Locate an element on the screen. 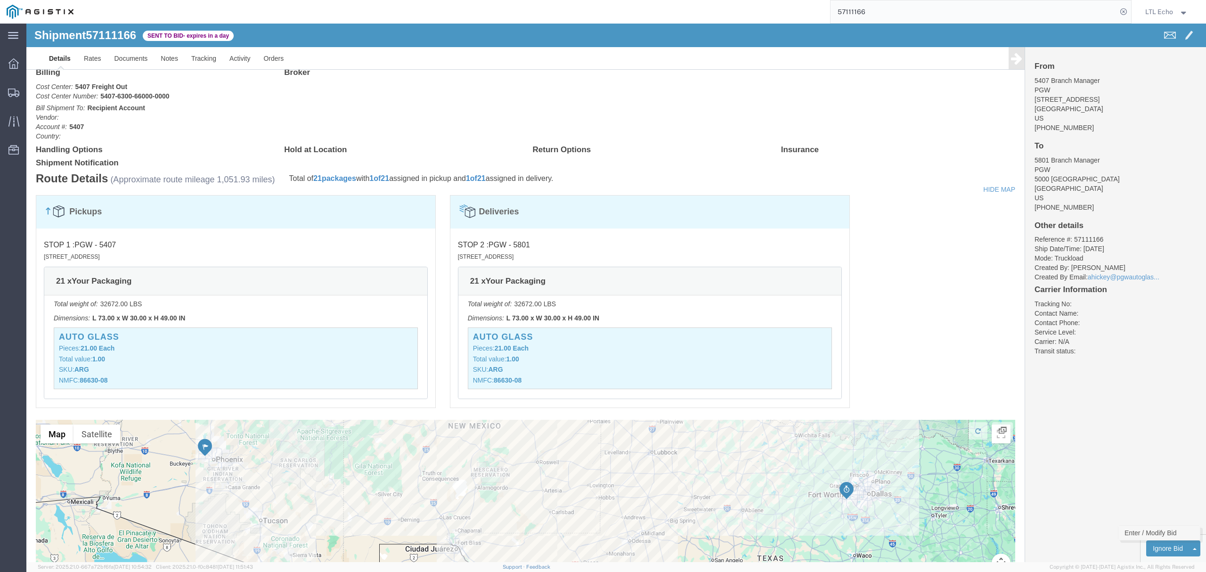 The height and width of the screenshot is (572, 1206). img: logo is located at coordinates (40, 12).